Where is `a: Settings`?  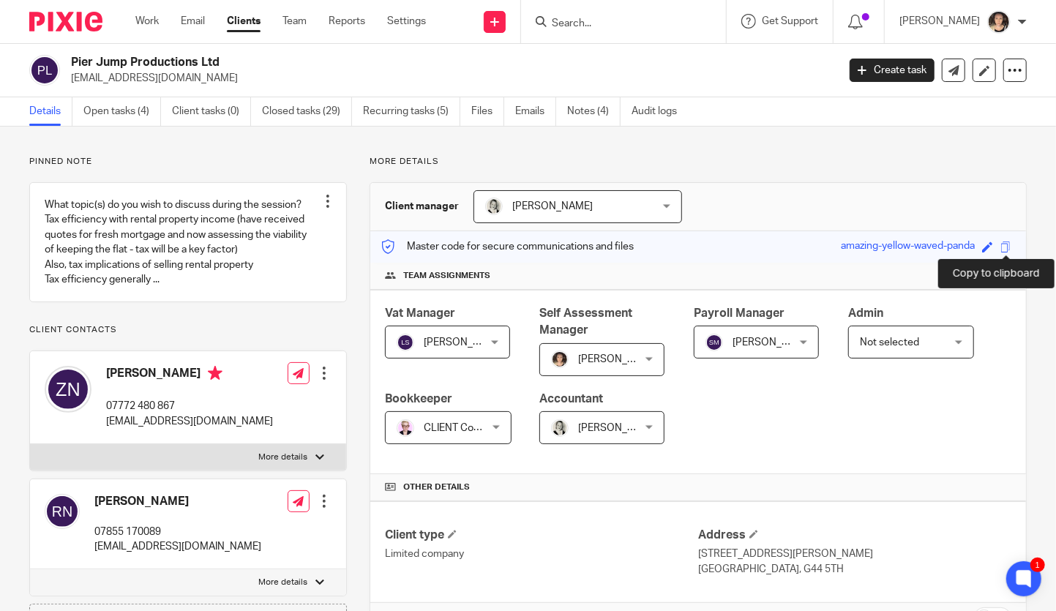 a: Settings is located at coordinates (406, 21).